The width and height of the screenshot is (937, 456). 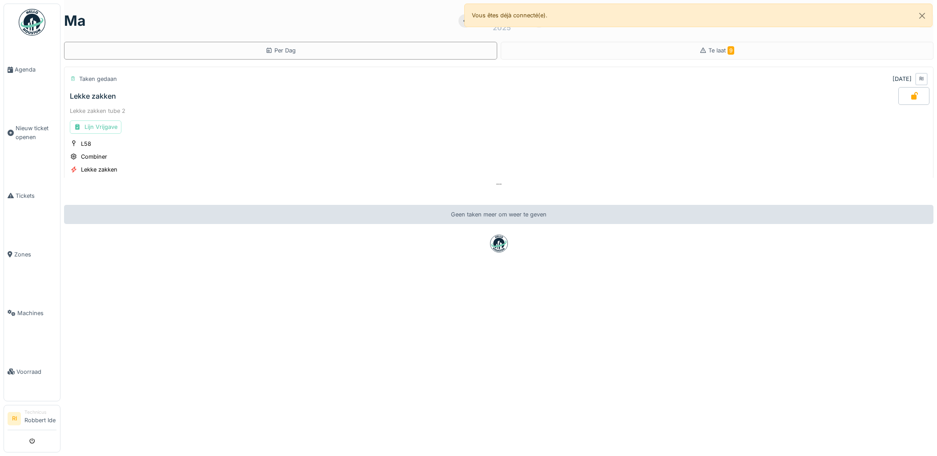 I want to click on div: Taken gedaan, so click(x=98, y=79).